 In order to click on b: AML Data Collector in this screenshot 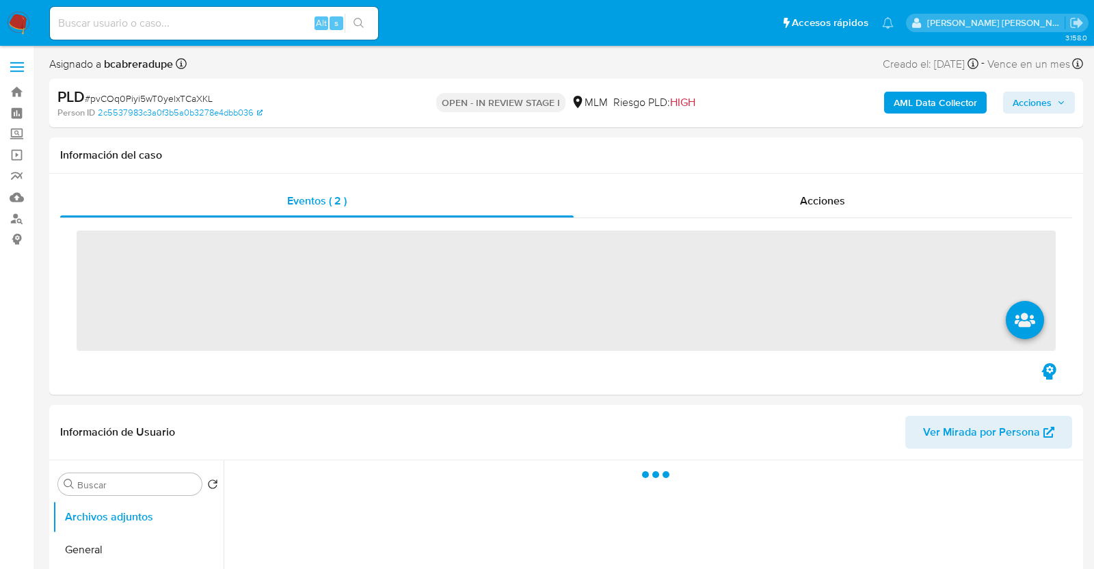, I will do `click(935, 103)`.